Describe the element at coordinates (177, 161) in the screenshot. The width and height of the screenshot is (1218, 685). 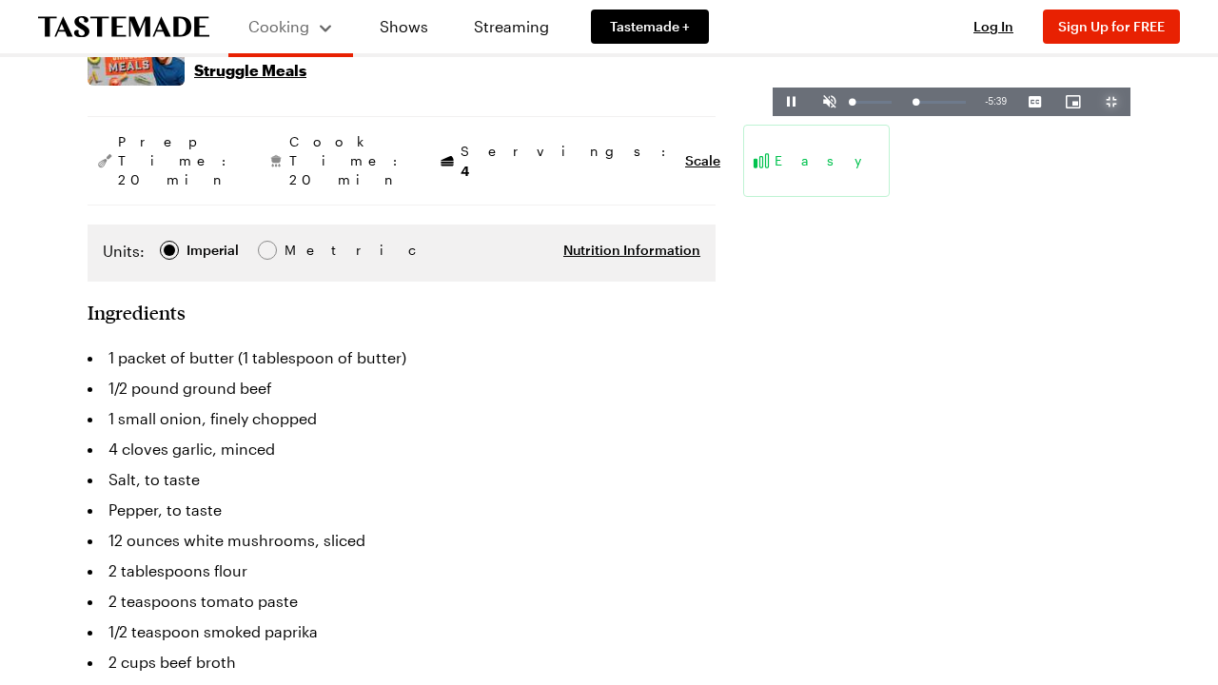
I see `span: Prep Time: 20 min` at that location.